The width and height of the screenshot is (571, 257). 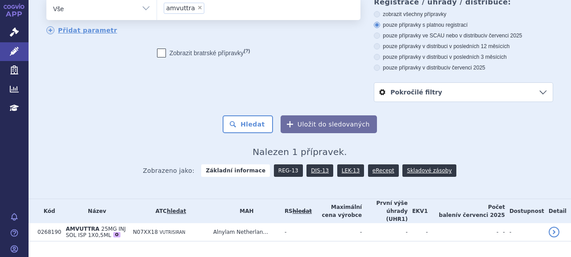 I want to click on a: LEK-13, so click(x=351, y=171).